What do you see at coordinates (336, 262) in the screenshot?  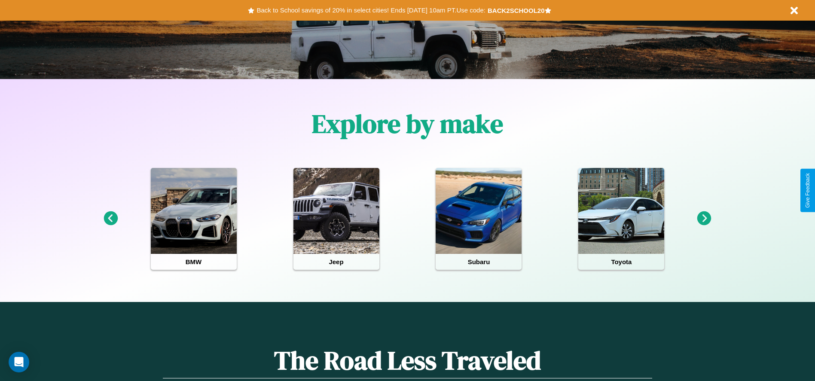 I see `h4: Jeep` at bounding box center [336, 262].